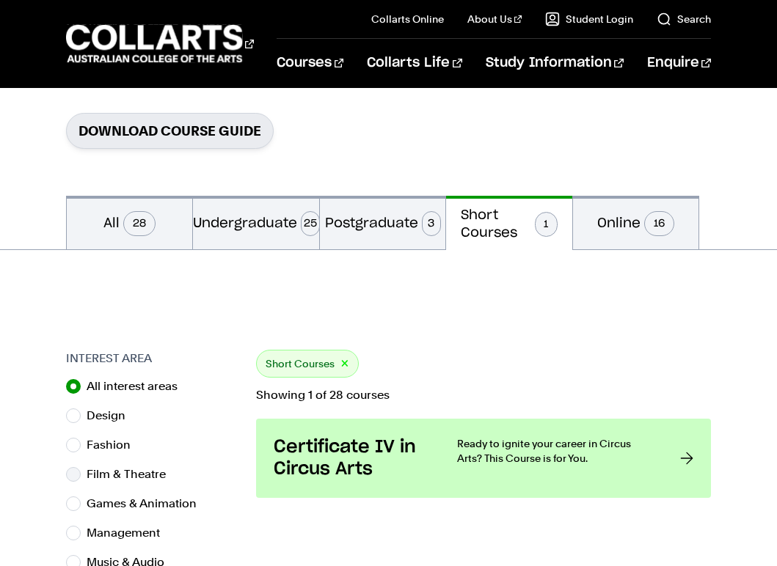 The height and width of the screenshot is (566, 777). Describe the element at coordinates (132, 475) in the screenshot. I see `label: Film & Theatre` at that location.